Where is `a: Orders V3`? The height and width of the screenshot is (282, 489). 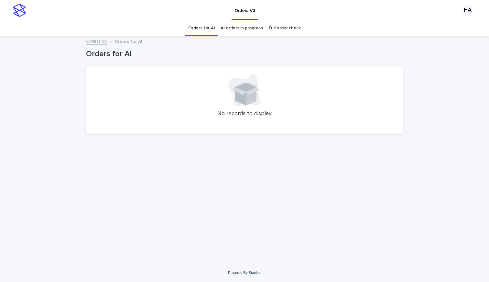
a: Orders V3 is located at coordinates (97, 41).